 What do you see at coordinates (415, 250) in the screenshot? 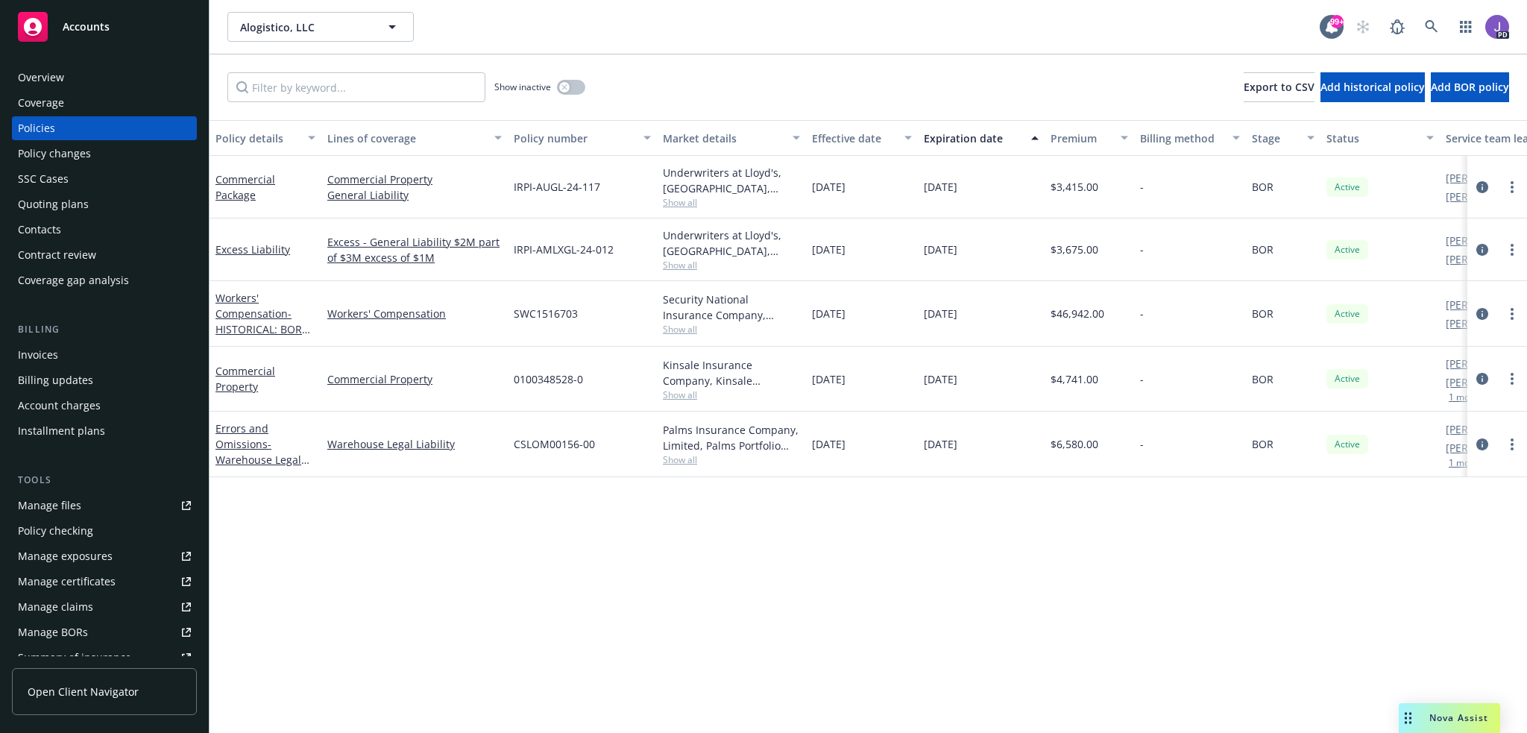
I see `a: Excess - General Liability $2M part of $3M excess of $1M` at bounding box center [415, 250].